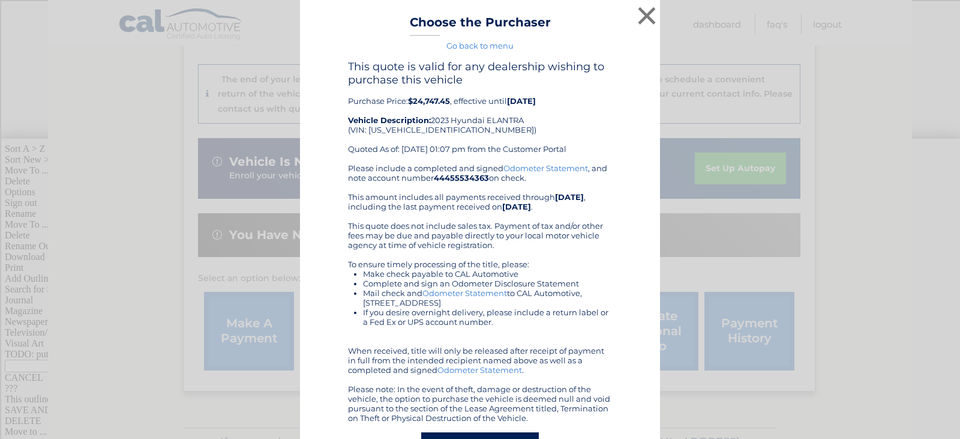 This screenshot has height=439, width=960. Describe the element at coordinates (487, 283) in the screenshot. I see `li: Complete and sign an Odometer Disclosure Statement` at that location.